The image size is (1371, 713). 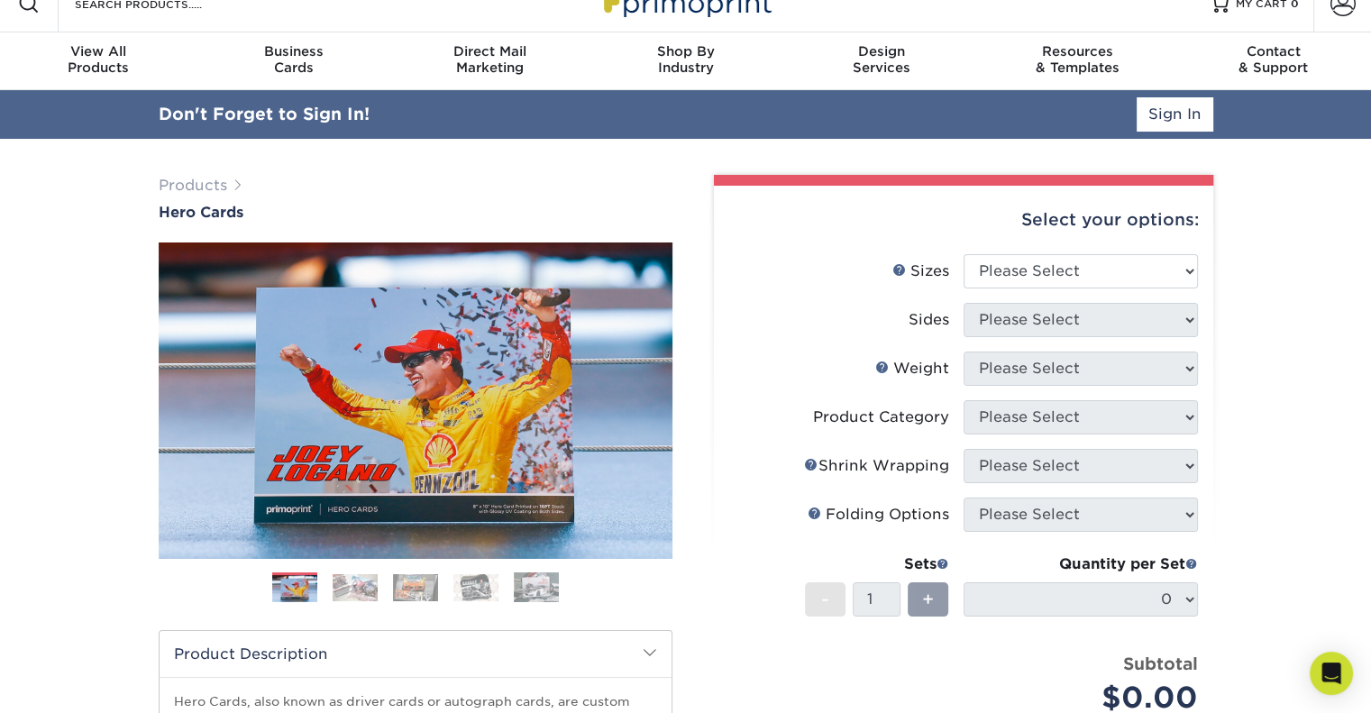 What do you see at coordinates (489, 51) in the screenshot?
I see `span: Direct Mail` at bounding box center [489, 51].